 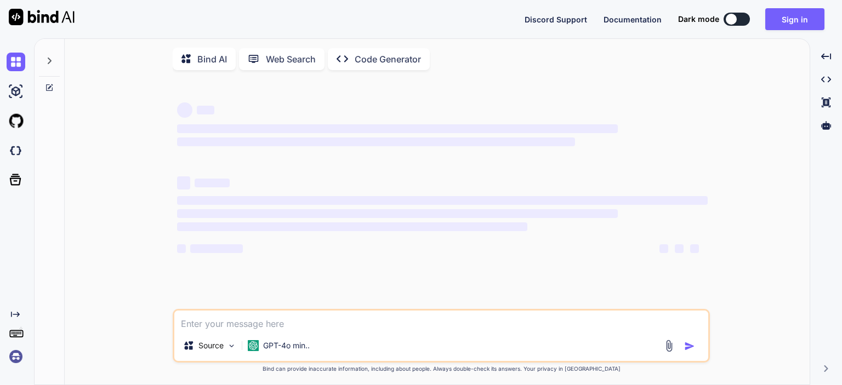 I want to click on img: Pick Models, so click(x=231, y=346).